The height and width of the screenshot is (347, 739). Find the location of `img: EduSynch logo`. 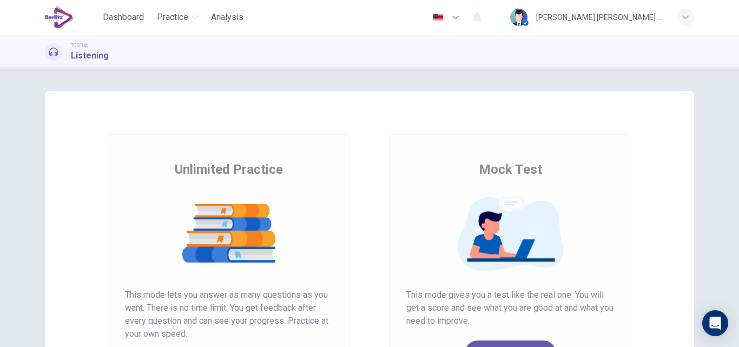

img: EduSynch logo is located at coordinates (59, 17).